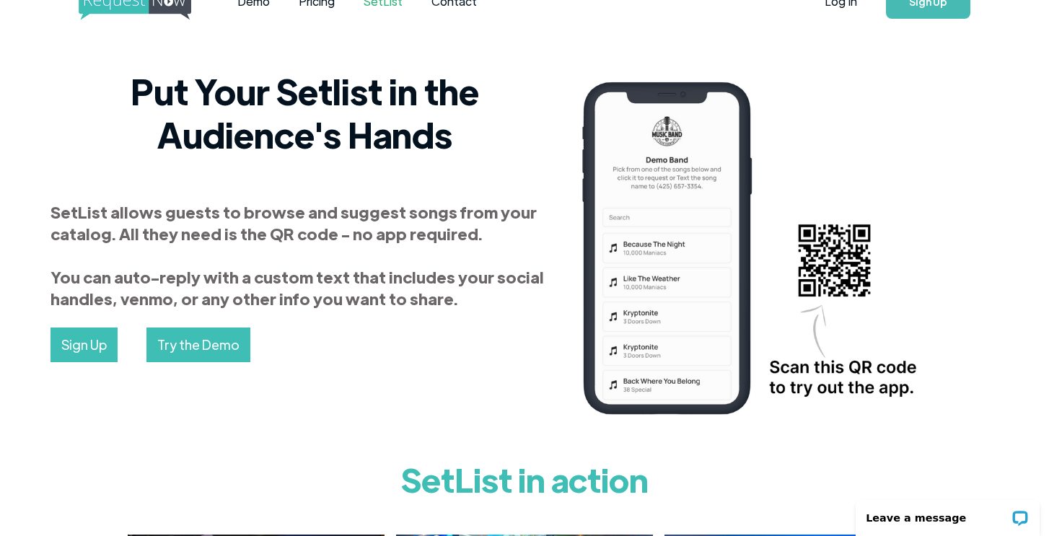  I want to click on button: Open LiveChat chat widget, so click(175, 27).